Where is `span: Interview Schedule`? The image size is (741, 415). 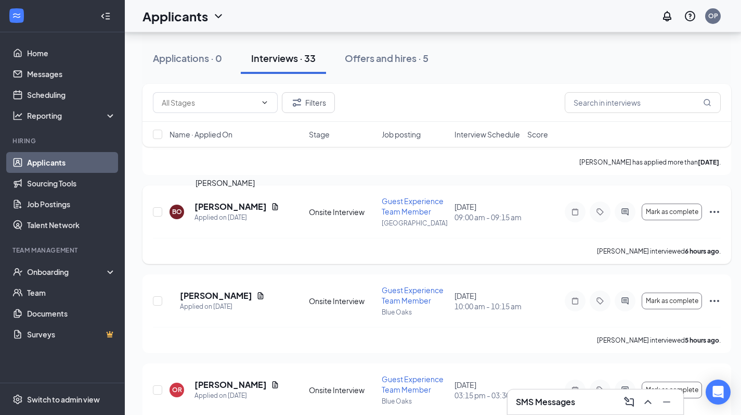
span: Interview Schedule is located at coordinates (487, 134).